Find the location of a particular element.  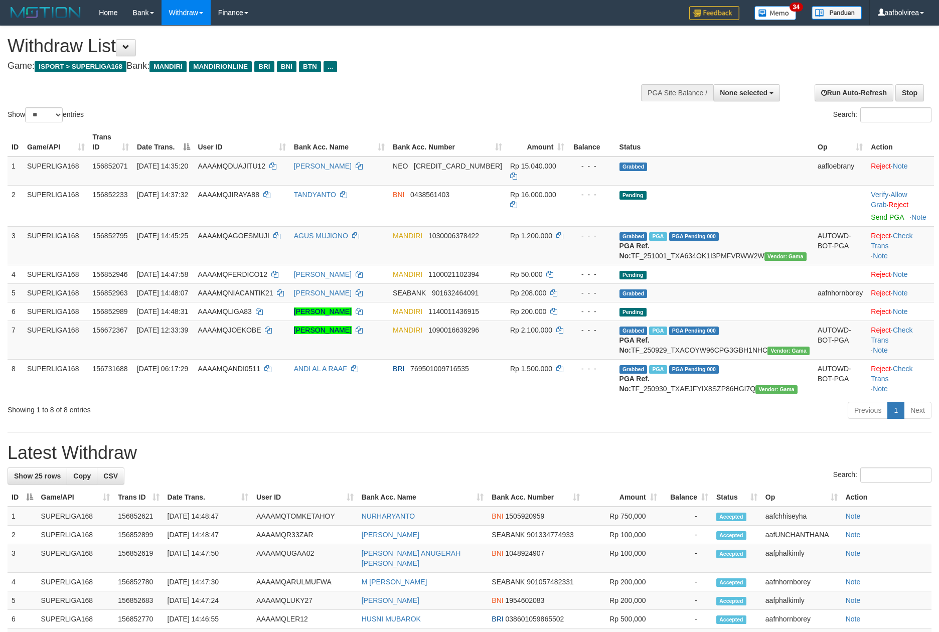

input: Search: is located at coordinates (896, 475).